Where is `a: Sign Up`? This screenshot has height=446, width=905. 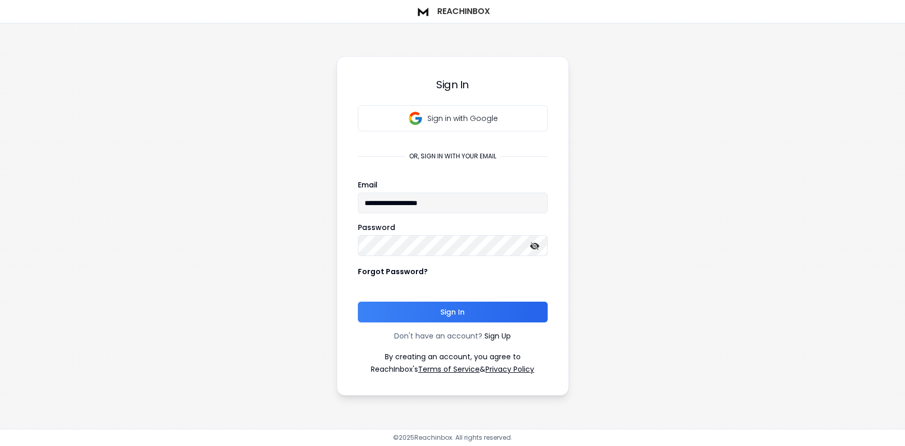
a: Sign Up is located at coordinates (497, 336).